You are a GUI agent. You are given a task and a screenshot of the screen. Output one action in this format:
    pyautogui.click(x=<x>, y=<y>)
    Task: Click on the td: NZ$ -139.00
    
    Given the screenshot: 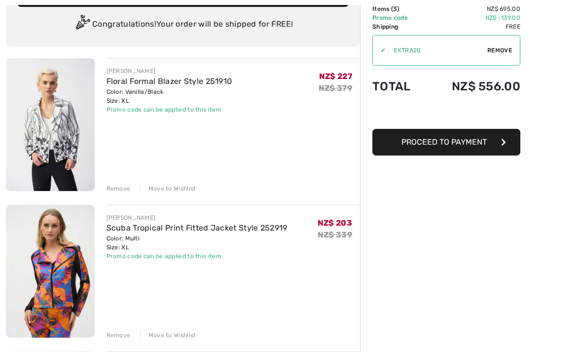 What is the action you would take?
    pyautogui.click(x=473, y=18)
    